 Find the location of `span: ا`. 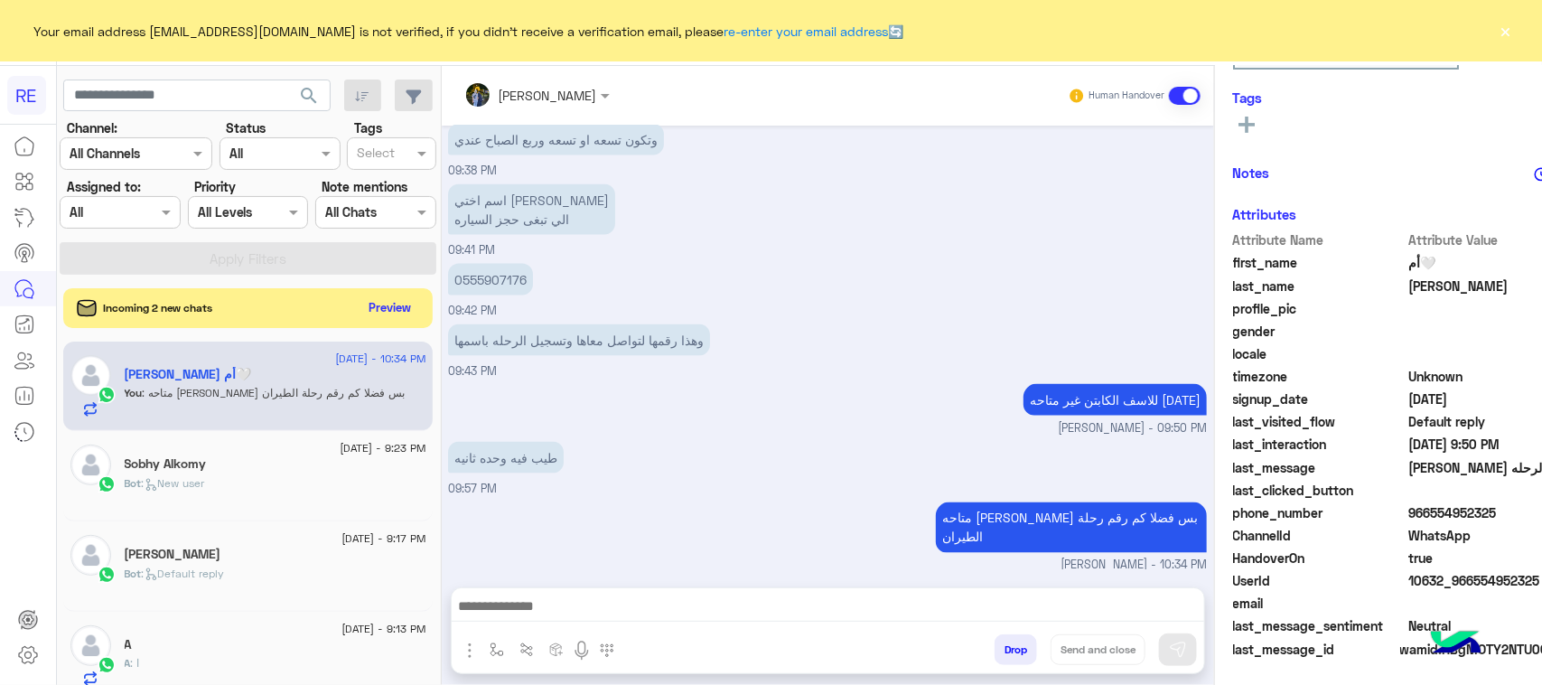

span: ا is located at coordinates (135, 662).